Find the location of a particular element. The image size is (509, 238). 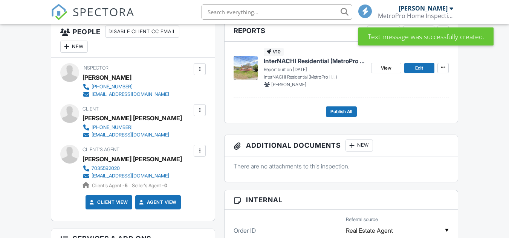

span: Inspector is located at coordinates (95, 68).